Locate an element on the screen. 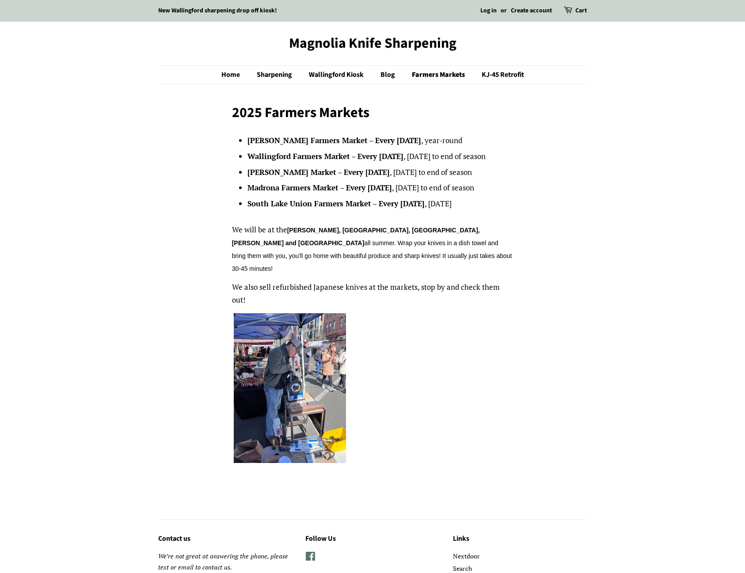 This screenshot has width=745, height=573. h1: 2025 Farmers Markets is located at coordinates (373, 113).